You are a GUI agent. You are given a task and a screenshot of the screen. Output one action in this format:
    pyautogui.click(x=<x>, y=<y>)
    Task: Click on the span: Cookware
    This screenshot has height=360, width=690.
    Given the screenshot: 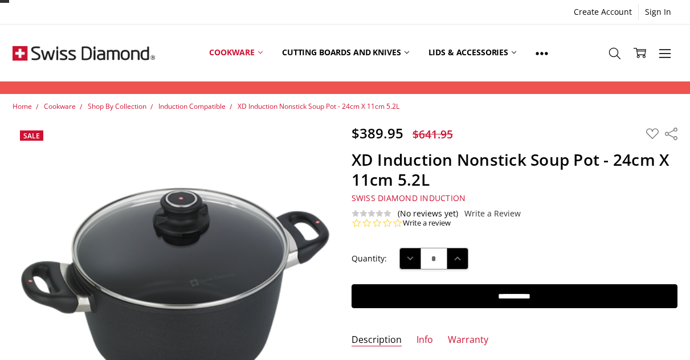 What is the action you would take?
    pyautogui.click(x=60, y=106)
    